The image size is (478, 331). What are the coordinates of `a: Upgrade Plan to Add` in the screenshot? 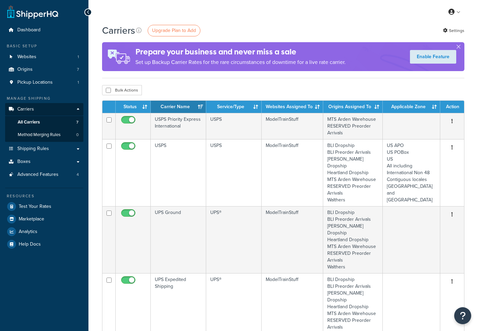 It's located at (174, 31).